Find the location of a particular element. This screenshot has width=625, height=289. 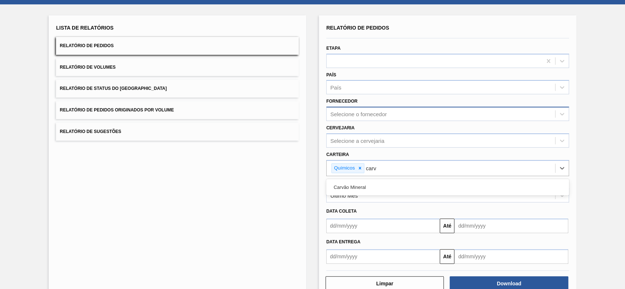

label: Etapa is located at coordinates (333, 48).